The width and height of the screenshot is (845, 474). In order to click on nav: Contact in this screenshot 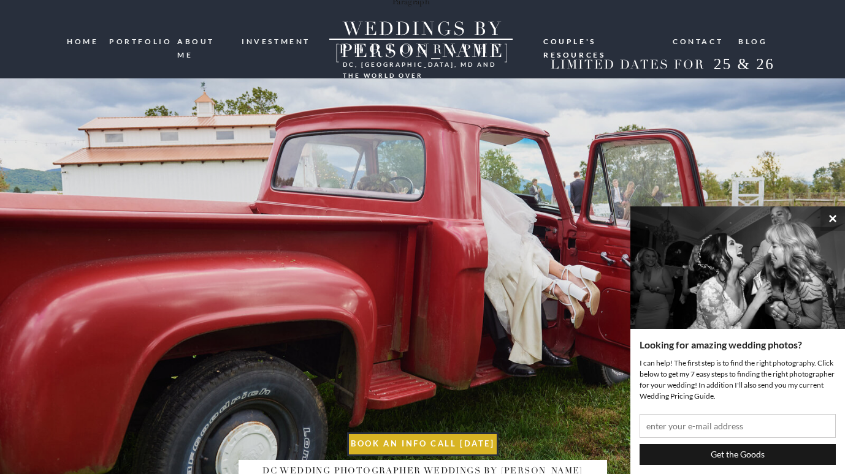, I will do `click(698, 40)`.